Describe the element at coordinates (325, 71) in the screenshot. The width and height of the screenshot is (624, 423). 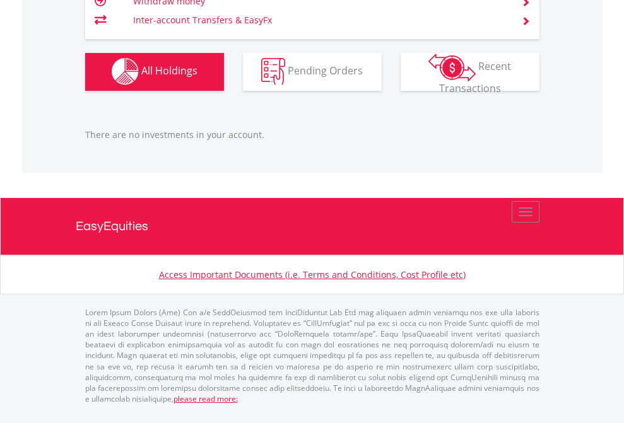
I see `span: Pending Orders` at that location.